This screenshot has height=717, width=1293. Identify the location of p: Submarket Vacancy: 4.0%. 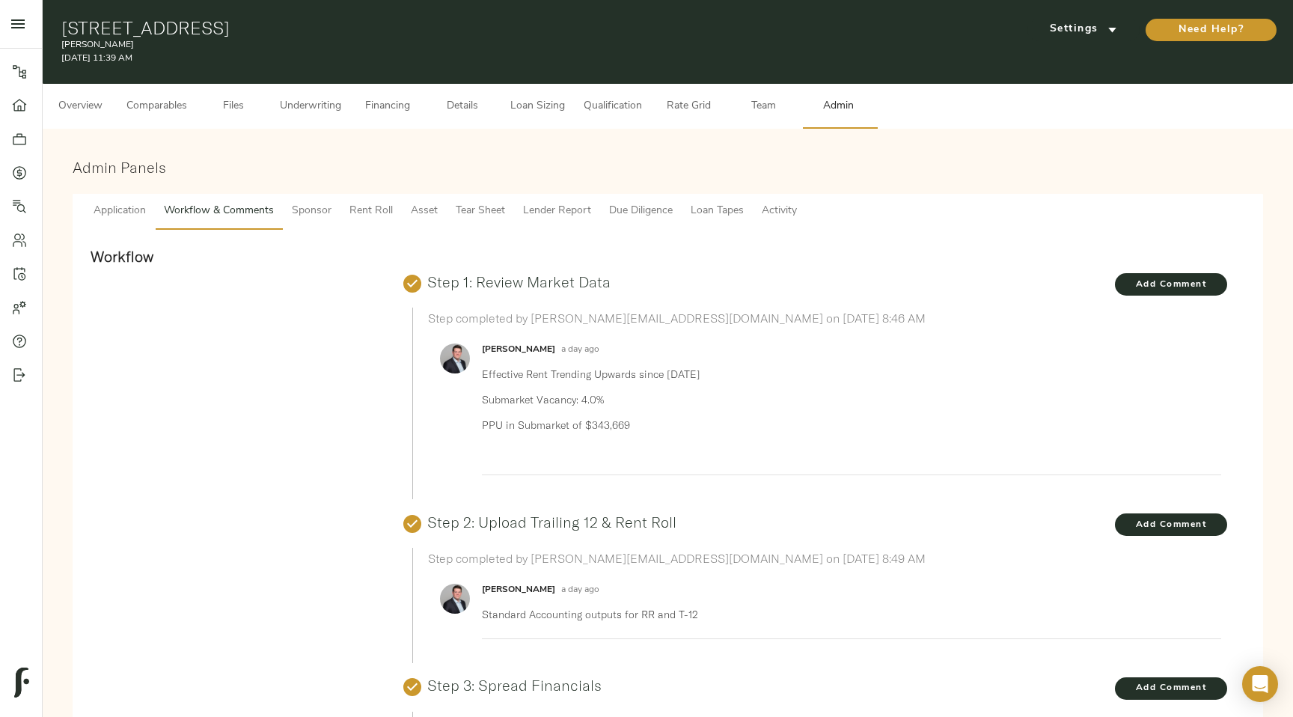
(845, 400).